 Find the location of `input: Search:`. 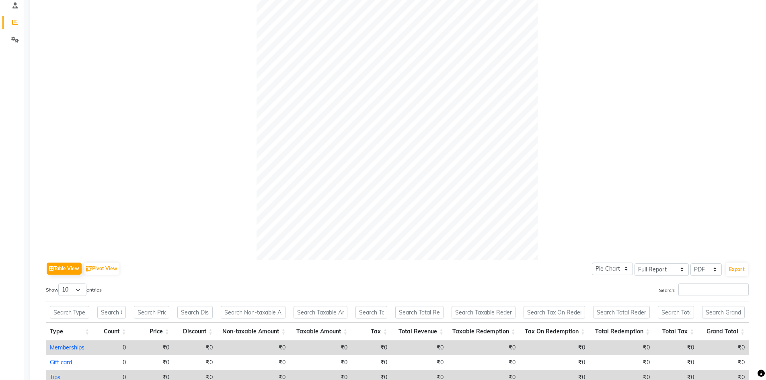

input: Search: is located at coordinates (713, 290).